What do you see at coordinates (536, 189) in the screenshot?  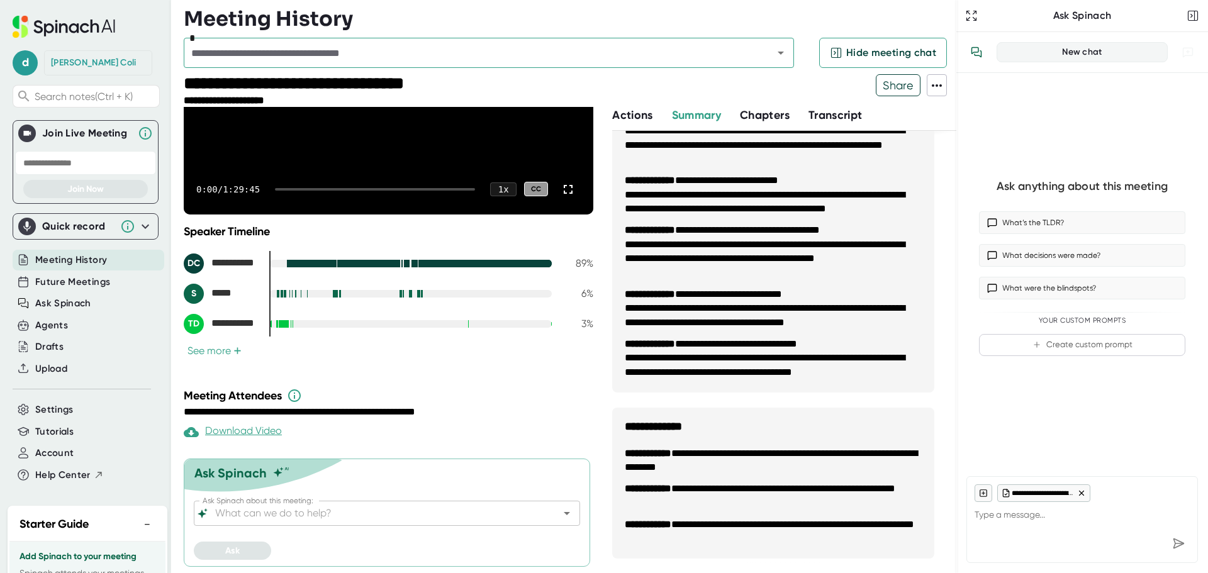 I see `div: CC` at bounding box center [536, 189].